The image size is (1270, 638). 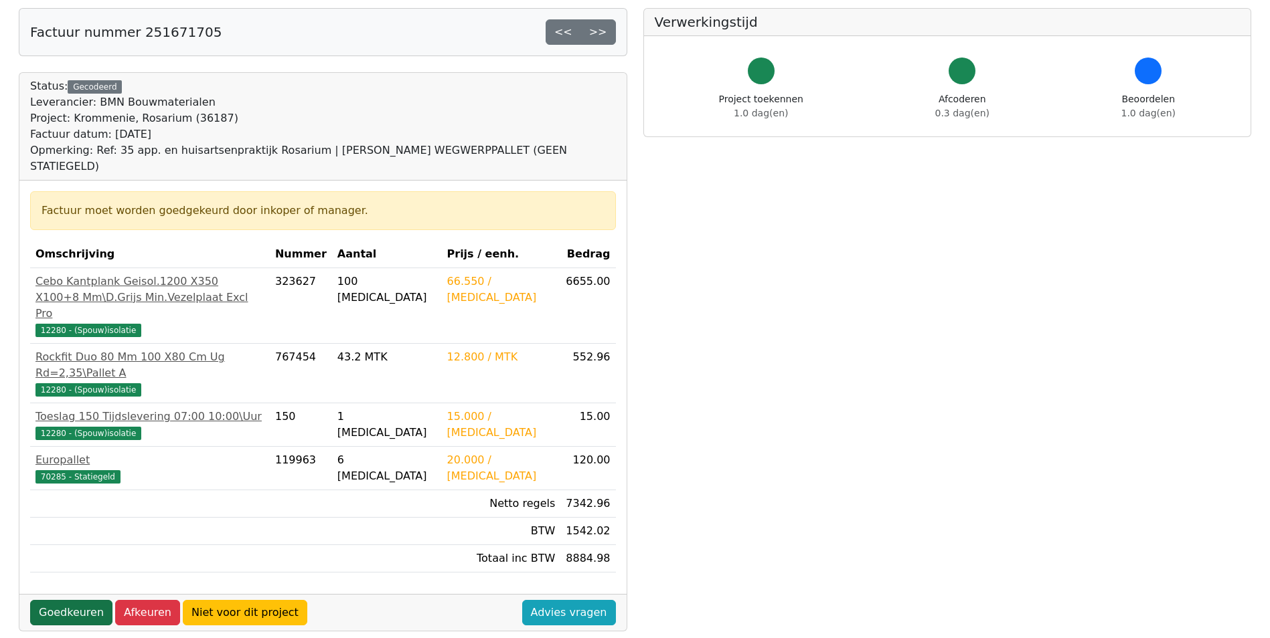 I want to click on div: Leverancier: BMN Bouwmaterialen, so click(x=323, y=102).